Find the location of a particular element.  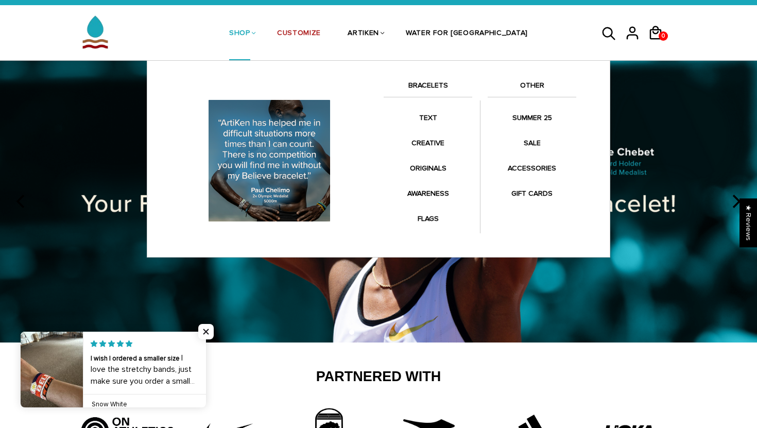

a: ORIGINALS is located at coordinates (428, 168).